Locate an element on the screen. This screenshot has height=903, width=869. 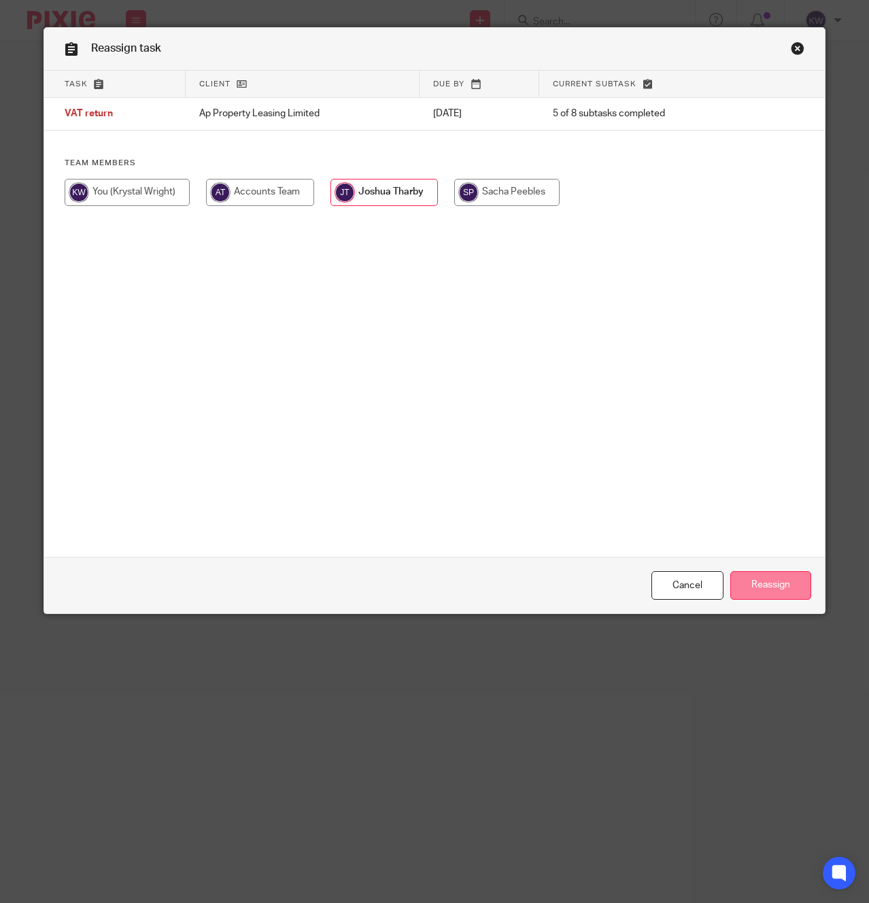
td: 5 of 8 subtasks completed is located at coordinates (649, 114).